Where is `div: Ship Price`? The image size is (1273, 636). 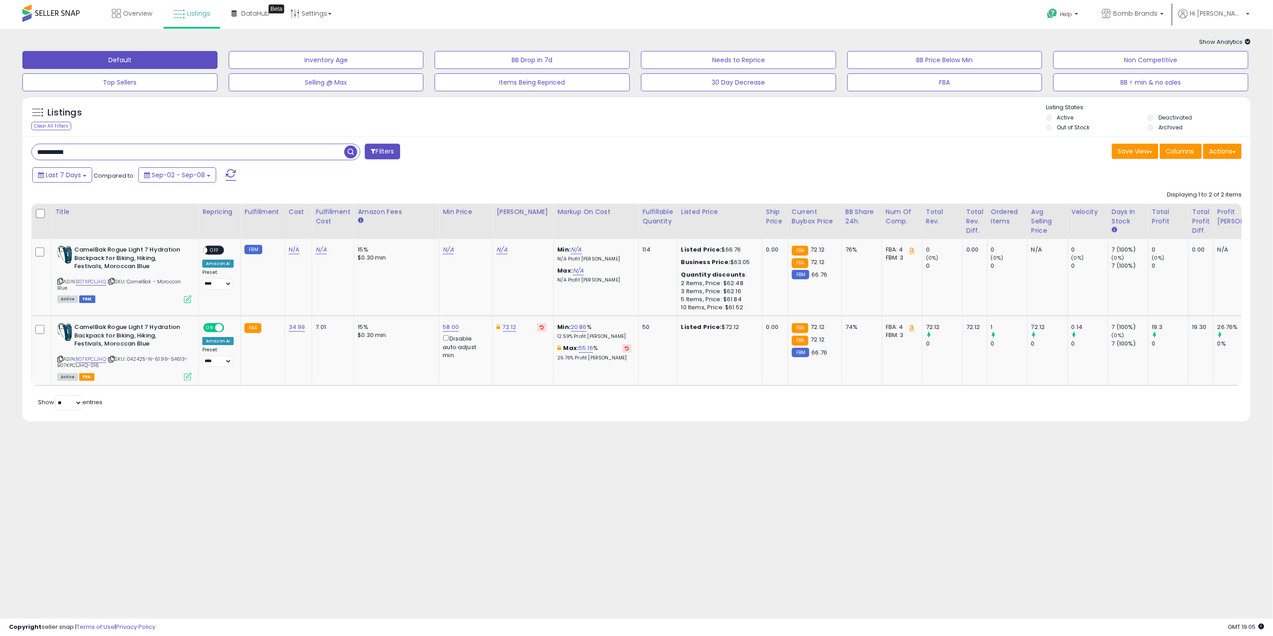 div: Ship Price is located at coordinates (775, 217).